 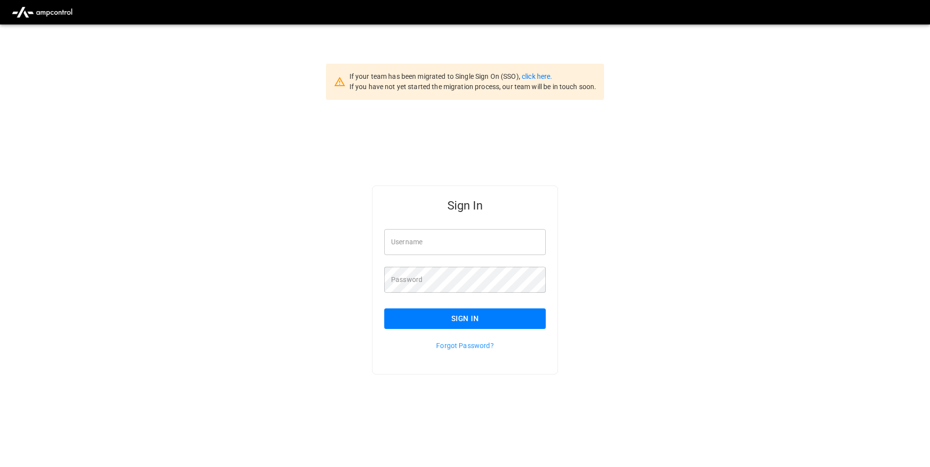 I want to click on button: Sign In, so click(x=465, y=319).